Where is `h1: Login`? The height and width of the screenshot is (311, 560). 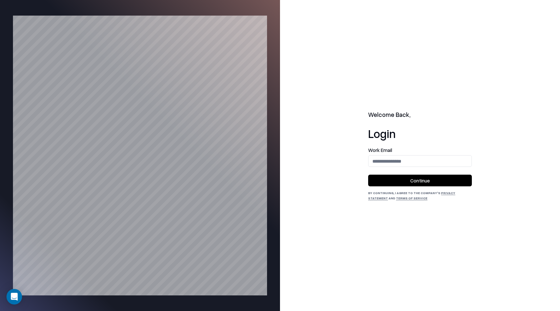
h1: Login is located at coordinates (420, 133).